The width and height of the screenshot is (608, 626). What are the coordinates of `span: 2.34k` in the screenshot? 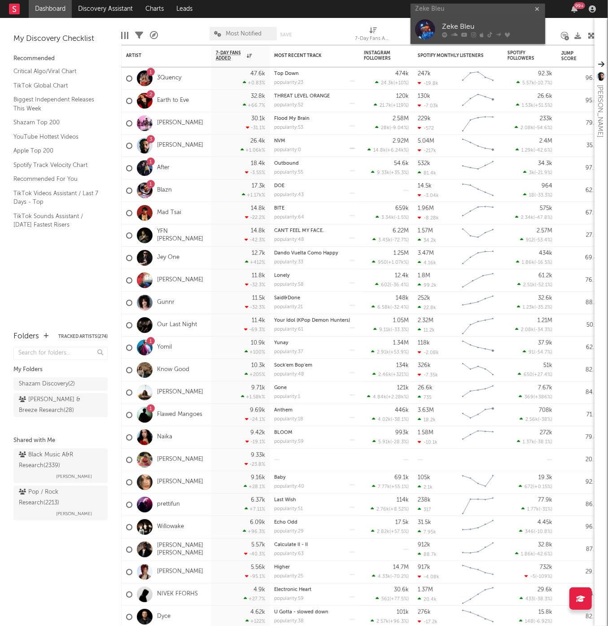 It's located at (527, 218).